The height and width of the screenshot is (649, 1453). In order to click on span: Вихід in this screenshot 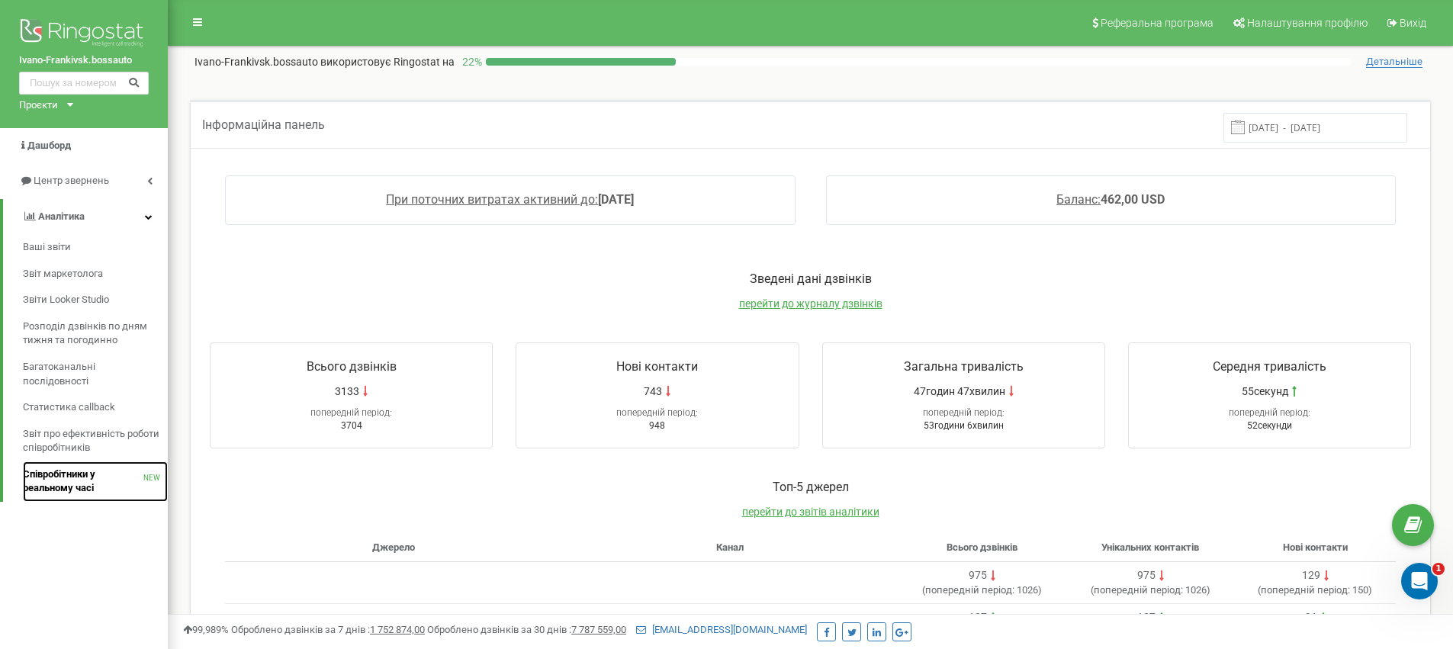, I will do `click(1413, 23)`.